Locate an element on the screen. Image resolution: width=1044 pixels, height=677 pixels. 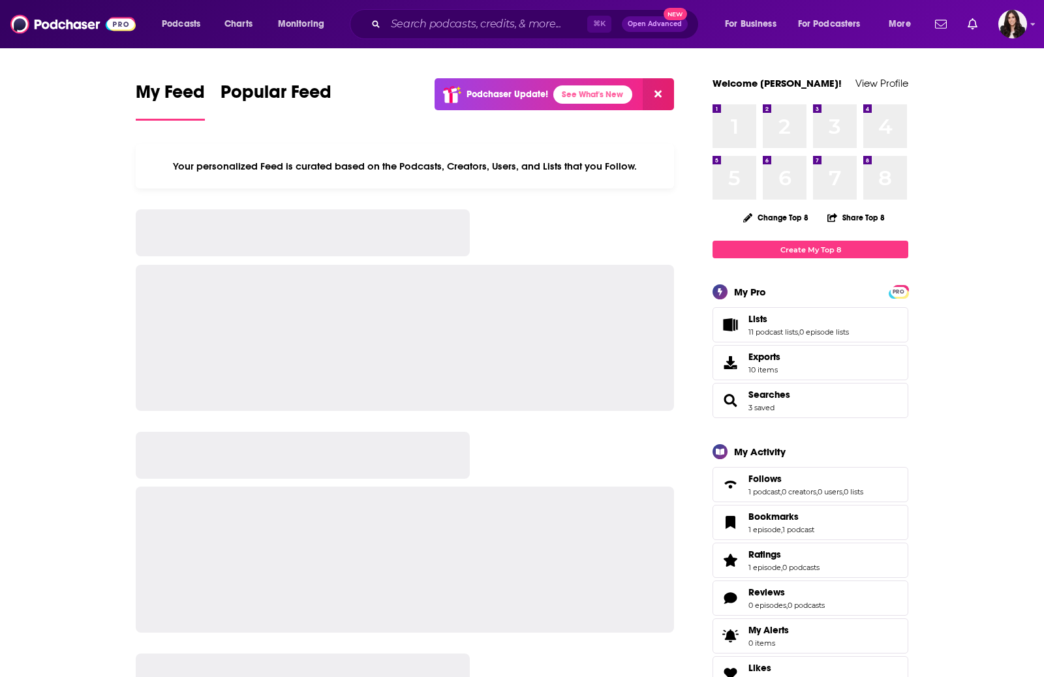
span: Monitoring is located at coordinates (301, 24).